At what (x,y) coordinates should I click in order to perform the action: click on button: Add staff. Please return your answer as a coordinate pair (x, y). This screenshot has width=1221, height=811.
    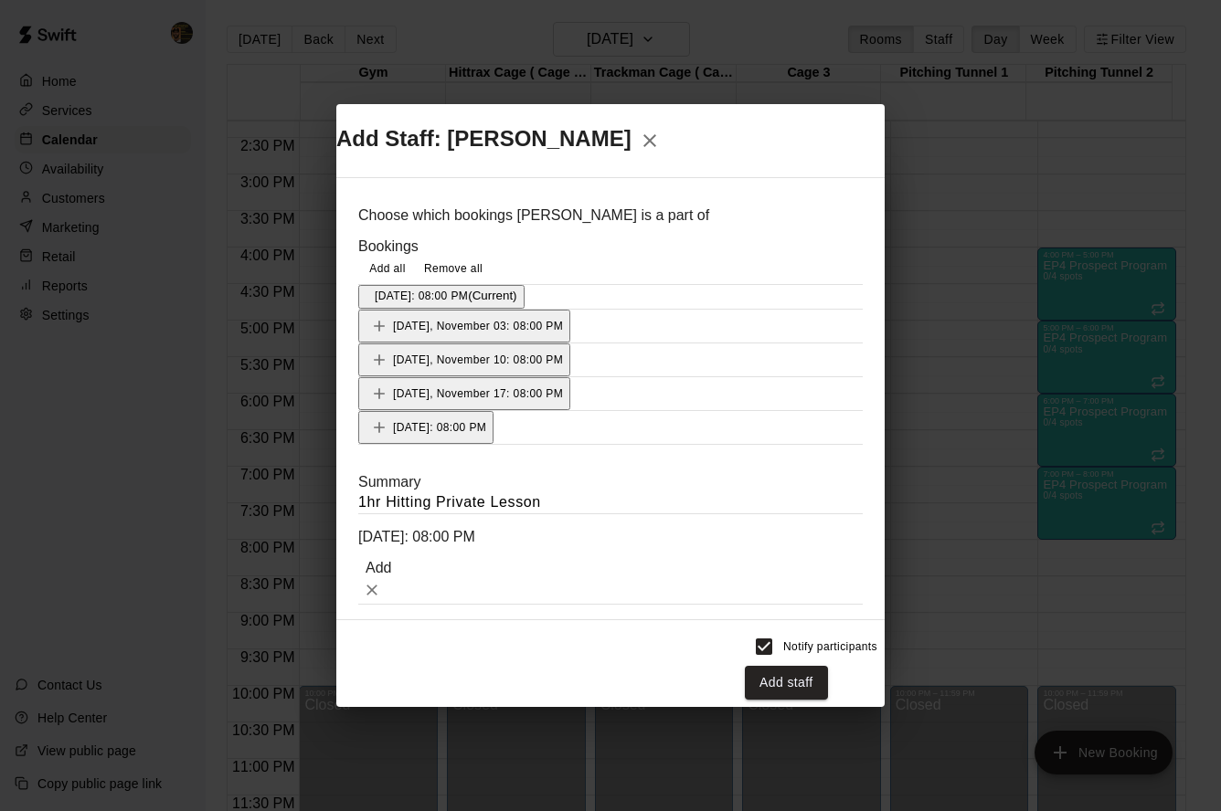
    Looking at the image, I should click on (786, 683).